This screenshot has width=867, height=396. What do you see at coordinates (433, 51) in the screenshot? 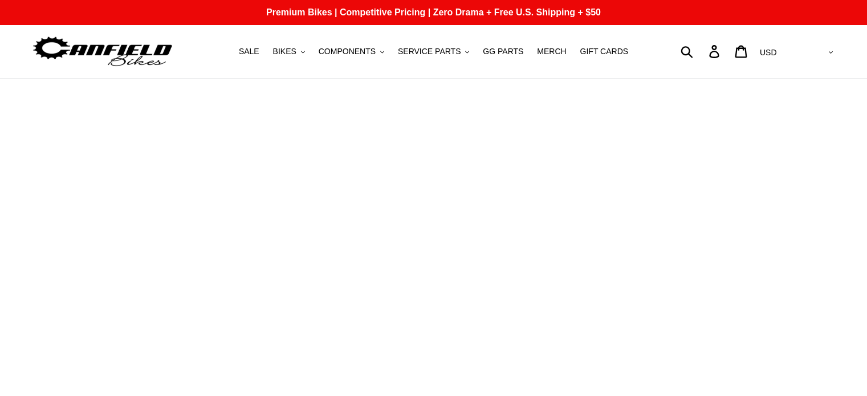
I see `button: SERVICE PARTS` at bounding box center [433, 51].